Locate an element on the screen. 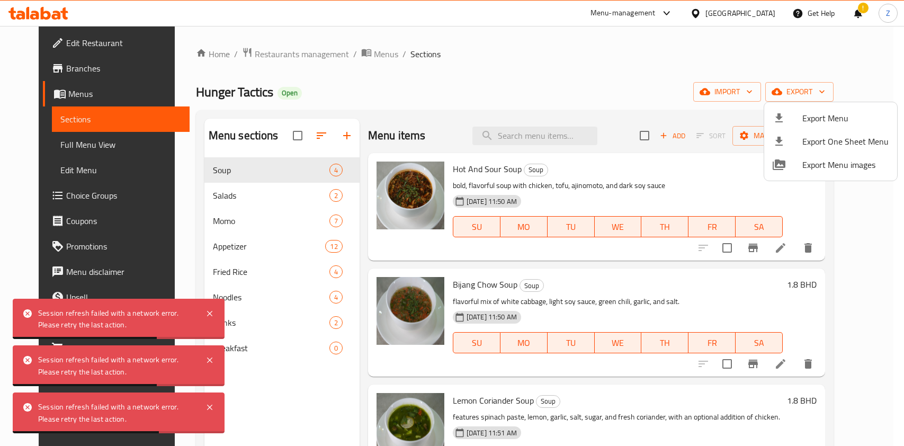 The height and width of the screenshot is (446, 904). li: Export menu items is located at coordinates (830, 118).